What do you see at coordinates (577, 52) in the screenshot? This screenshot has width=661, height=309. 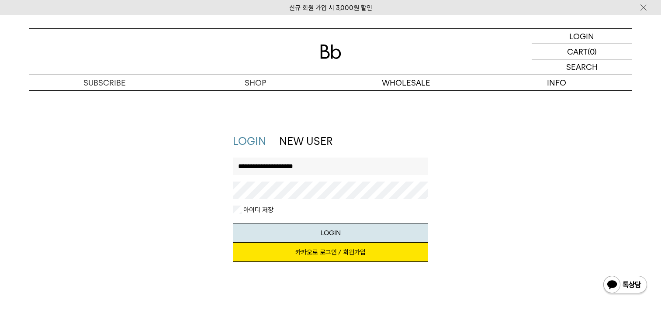 I see `p: CART` at bounding box center [577, 52].